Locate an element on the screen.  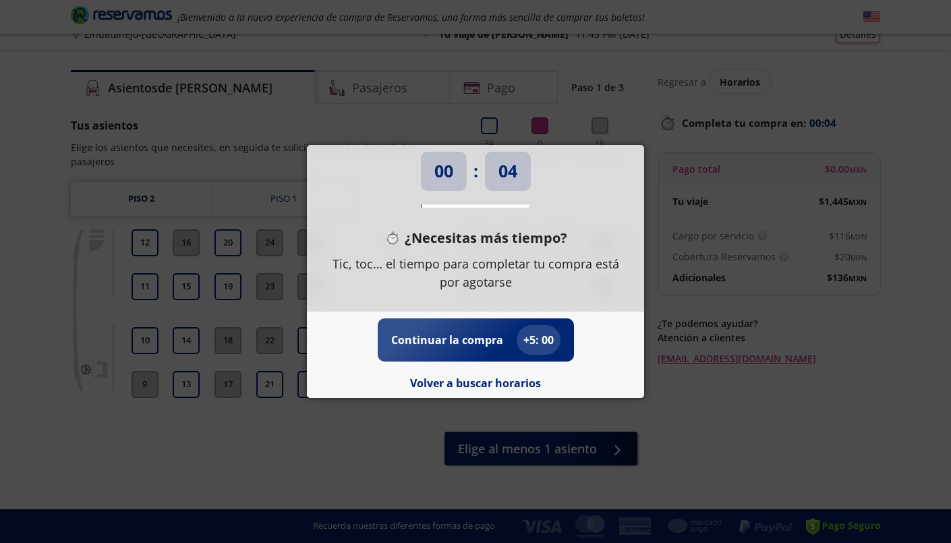
button: Continuar la compra+5: 00 is located at coordinates (475, 340).